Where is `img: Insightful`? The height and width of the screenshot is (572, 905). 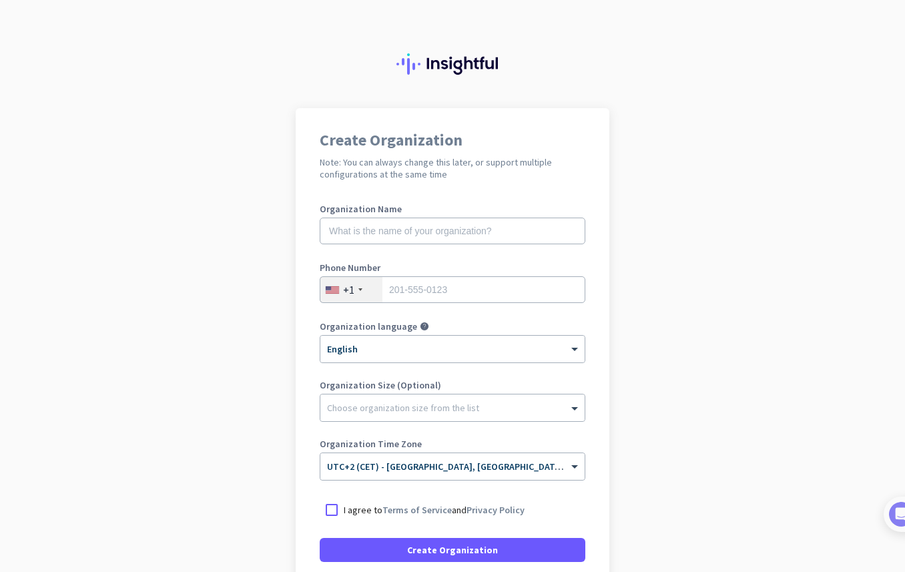 img: Insightful is located at coordinates (453, 64).